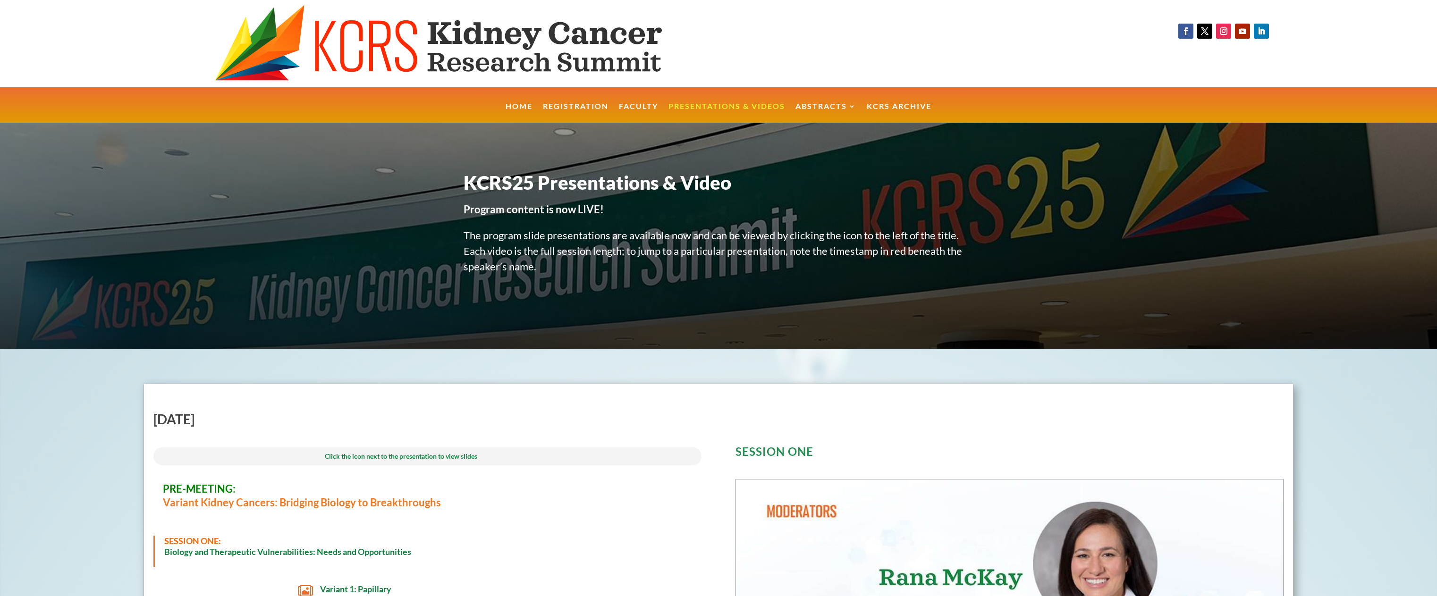 This screenshot has width=1437, height=596. Describe the element at coordinates (1204, 31) in the screenshot. I see `a: Follow on X` at that location.